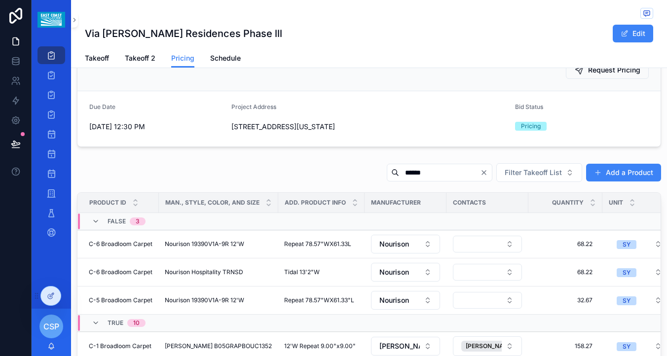  Describe the element at coordinates (320, 346) in the screenshot. I see `span: 12'W Repeat 9.00"x9.00"` at that location.